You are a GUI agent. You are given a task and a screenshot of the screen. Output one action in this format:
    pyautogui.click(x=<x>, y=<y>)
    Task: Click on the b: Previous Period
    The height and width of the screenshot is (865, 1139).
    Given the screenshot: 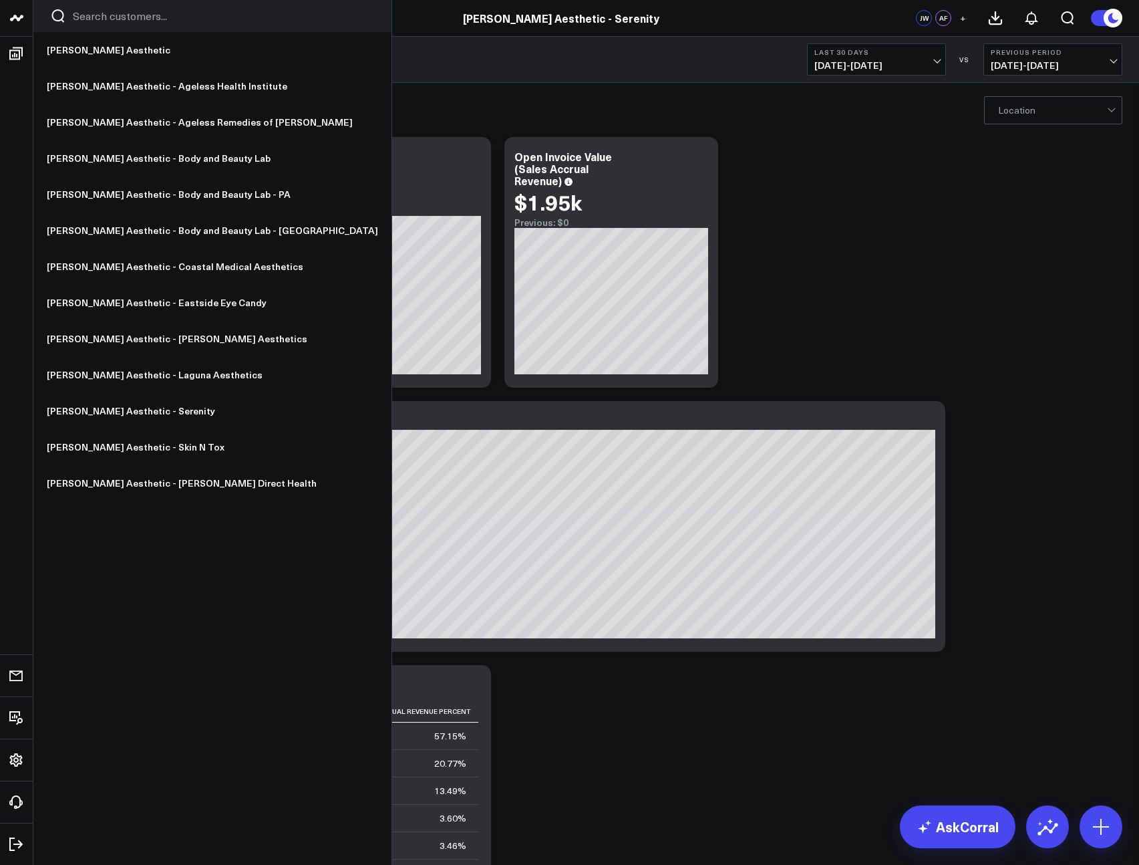 What is the action you would take?
    pyautogui.click(x=1053, y=52)
    